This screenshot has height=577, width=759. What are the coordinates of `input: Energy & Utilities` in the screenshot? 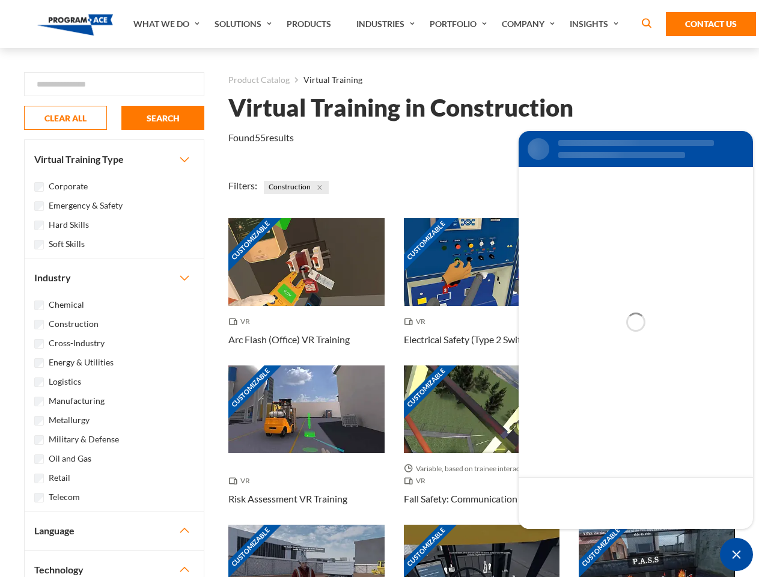 It's located at (39, 363).